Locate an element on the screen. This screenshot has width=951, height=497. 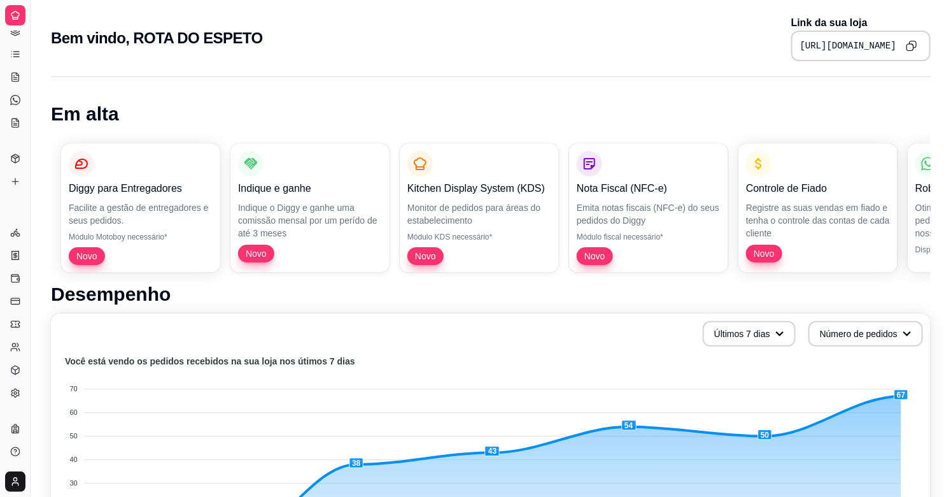
tspan: 30 is located at coordinates (74, 483).